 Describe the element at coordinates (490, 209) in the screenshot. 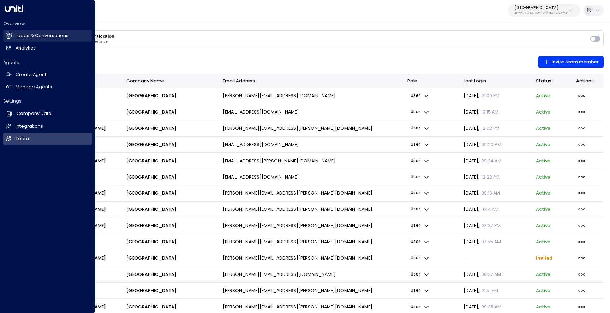

I see `span: 11:44 AM` at that location.